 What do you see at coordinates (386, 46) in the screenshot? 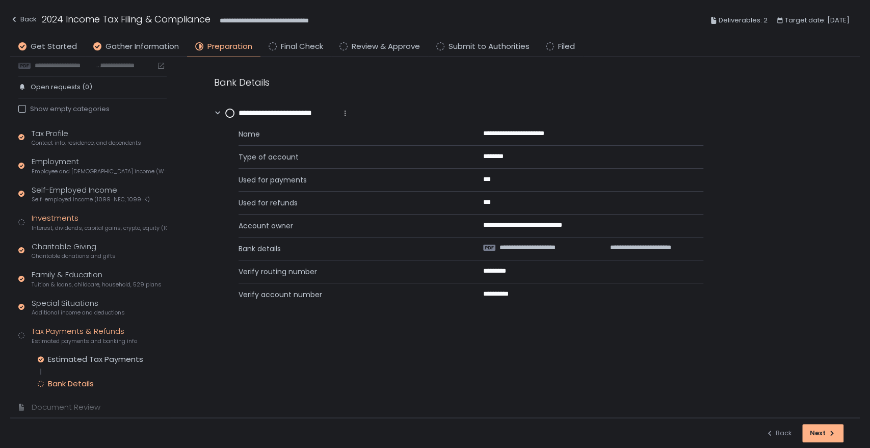
I see `span: Review & Approve` at bounding box center [386, 46].